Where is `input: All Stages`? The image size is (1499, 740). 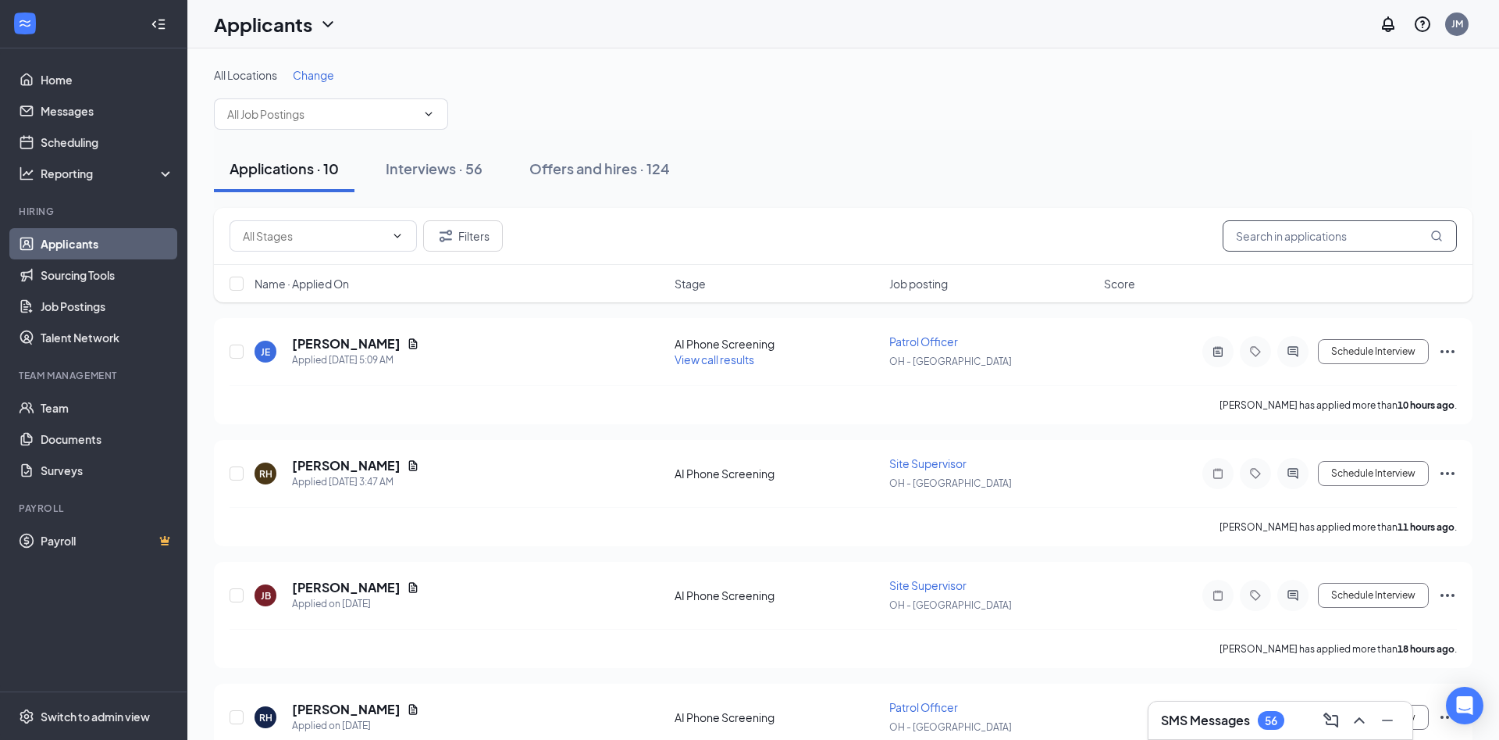
input: All Stages is located at coordinates (314, 236).